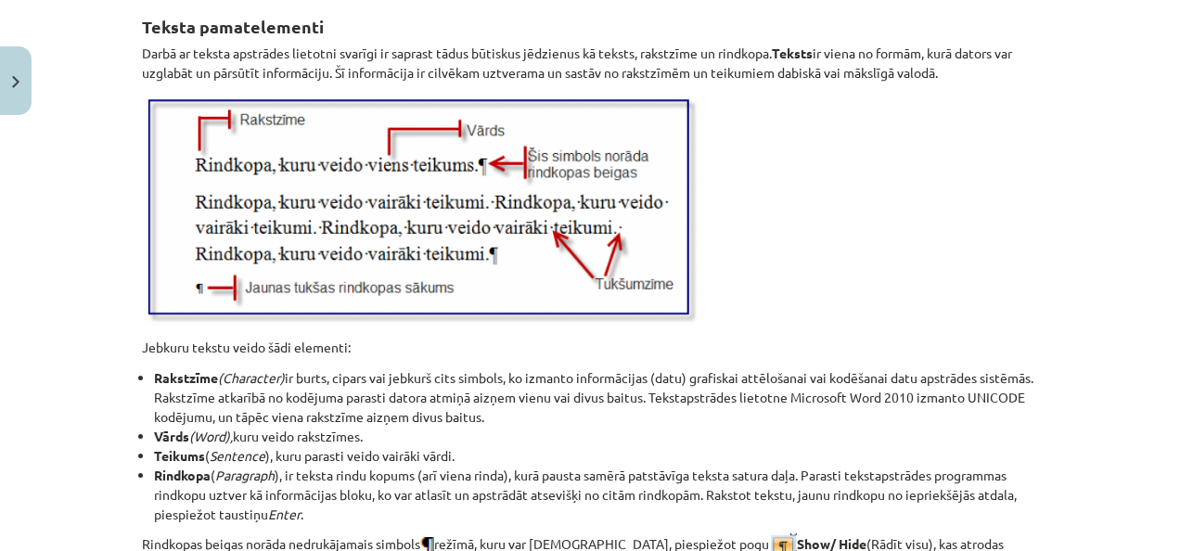 The image size is (1180, 551). Describe the element at coordinates (251, 378) in the screenshot. I see `i: (Character)` at that location.